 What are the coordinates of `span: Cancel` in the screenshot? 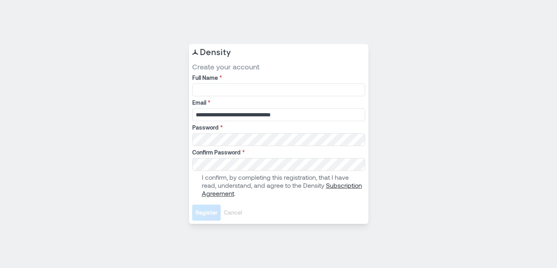 It's located at (233, 212).